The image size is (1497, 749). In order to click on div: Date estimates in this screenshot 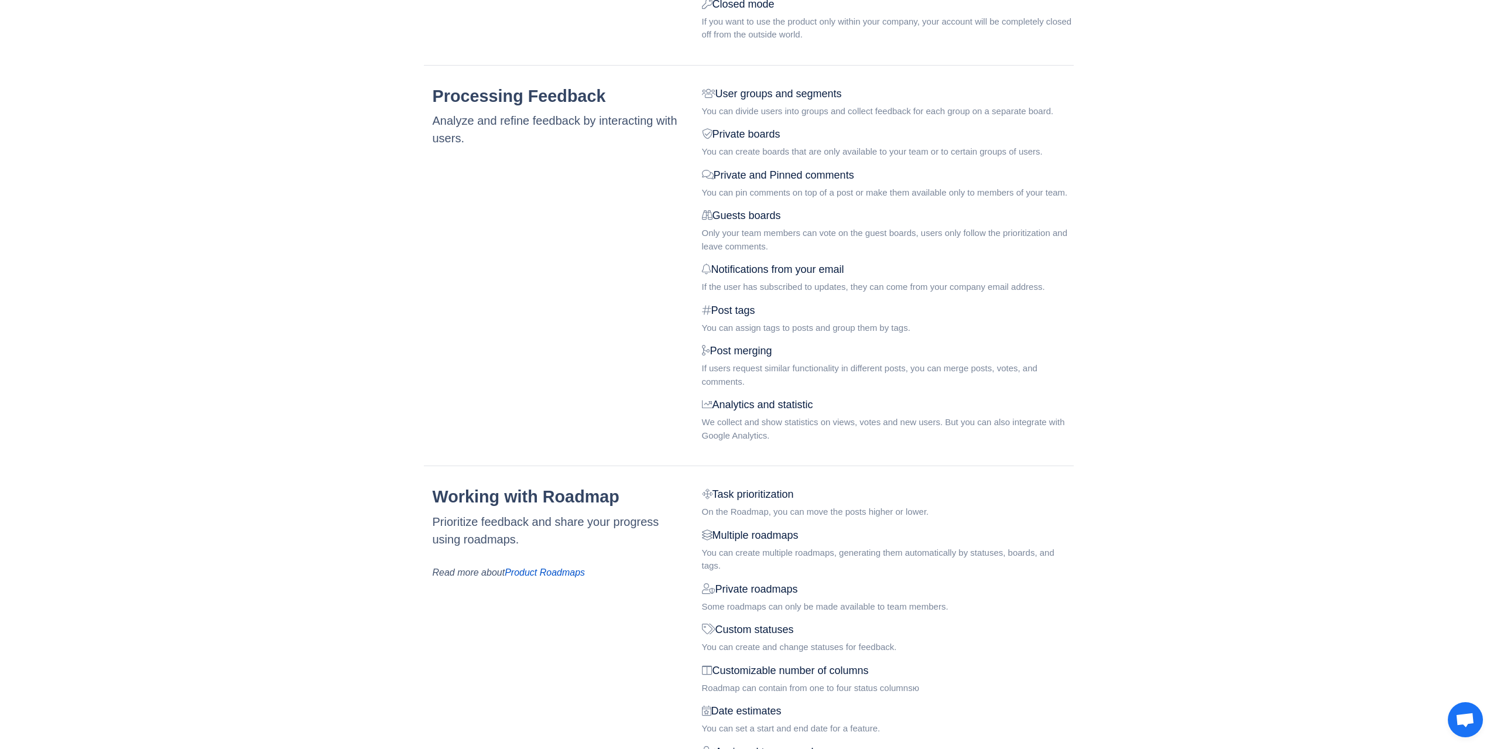, I will do `click(888, 711)`.